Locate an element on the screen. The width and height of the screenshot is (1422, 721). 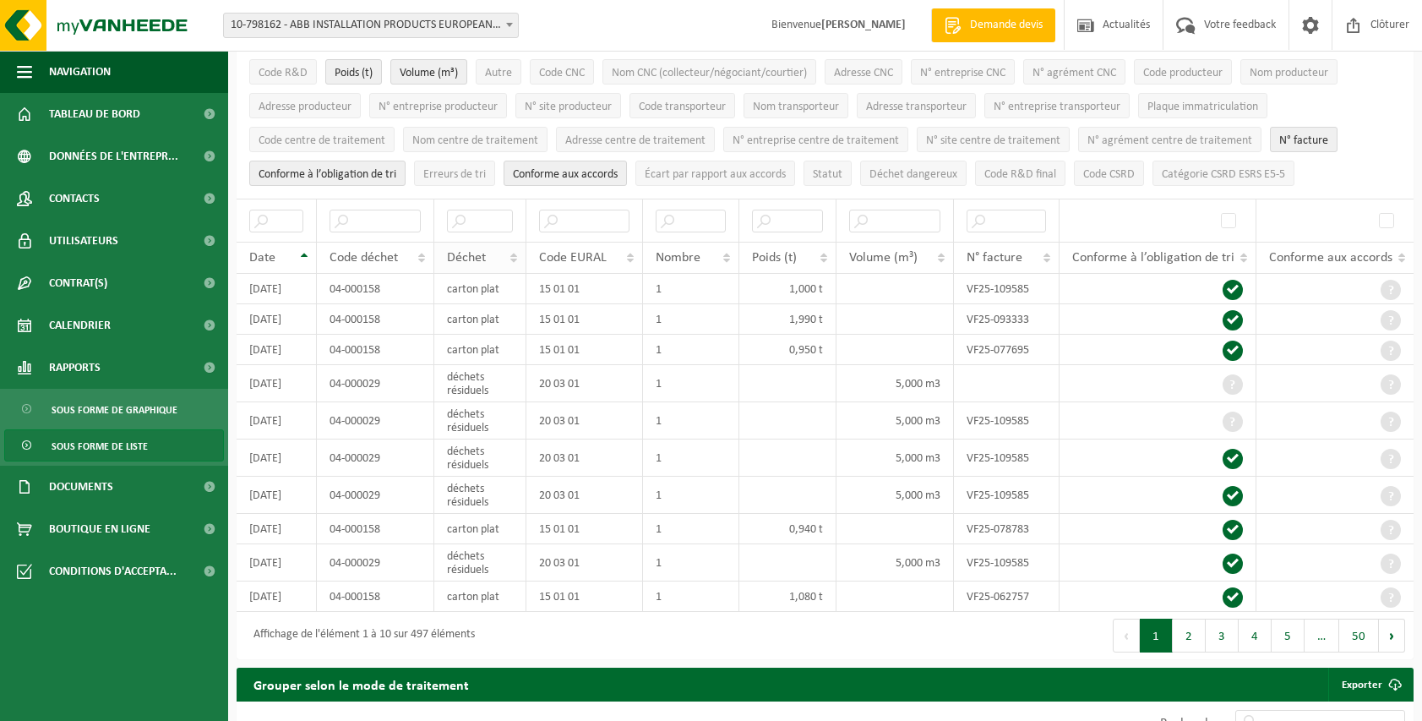
span: N° entreprise producteur is located at coordinates (438, 106).